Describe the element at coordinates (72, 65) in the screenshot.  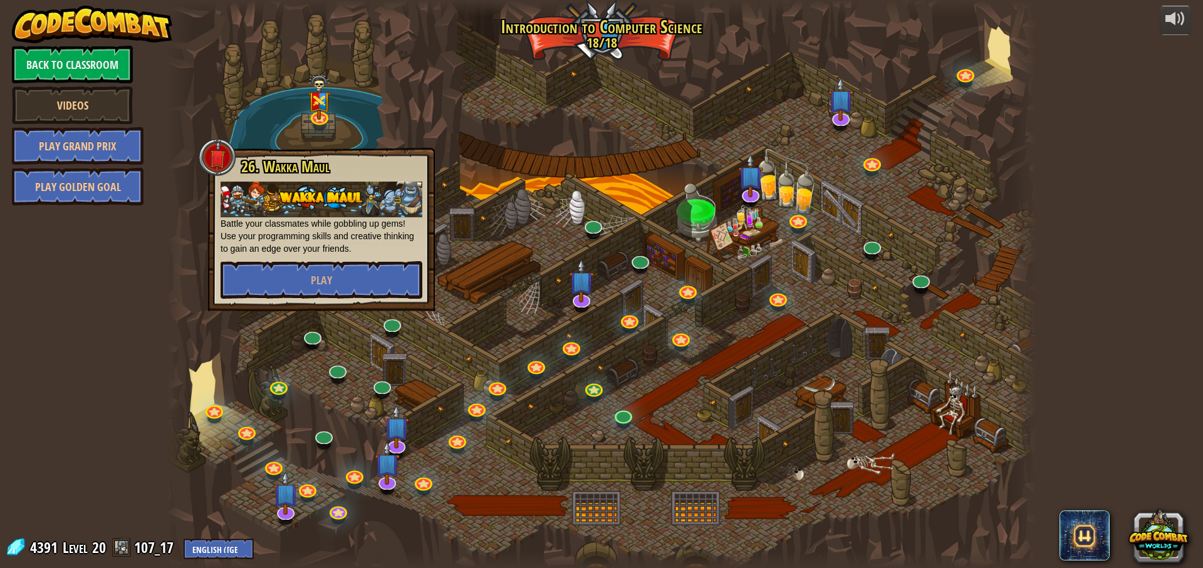
I see `a: Back to Classroom` at that location.